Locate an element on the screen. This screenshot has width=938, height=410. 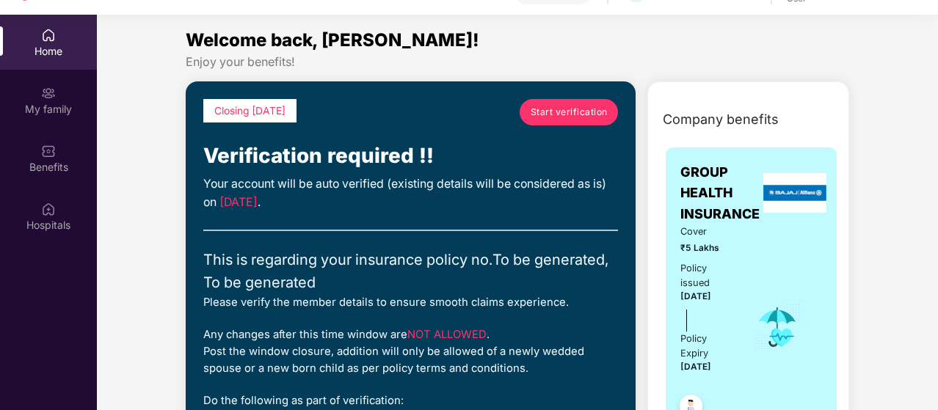
img: svg+xml;base64,PHN2ZyBpZD0iSG9zcGl0YWxzIiB4bWxucz0iaHR0cDovL3d3dy53My5vcmcvMjAwMC9zdmciIHdpZHRoPS... is located at coordinates (48, 209).